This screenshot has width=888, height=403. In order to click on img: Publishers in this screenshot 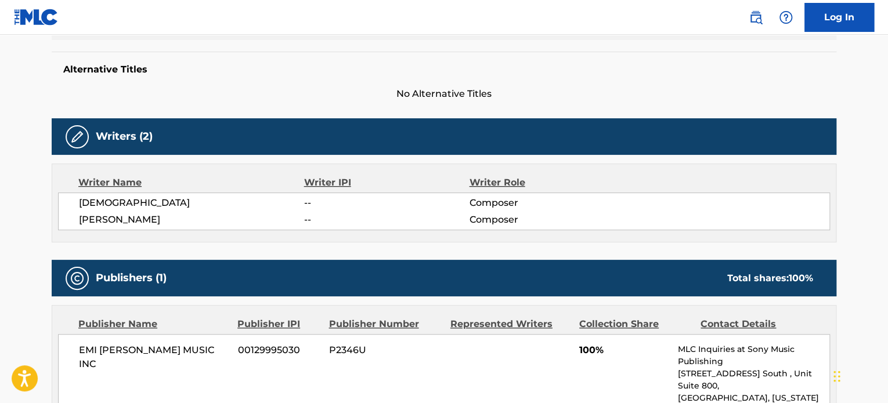, I will do `click(77, 278)`.